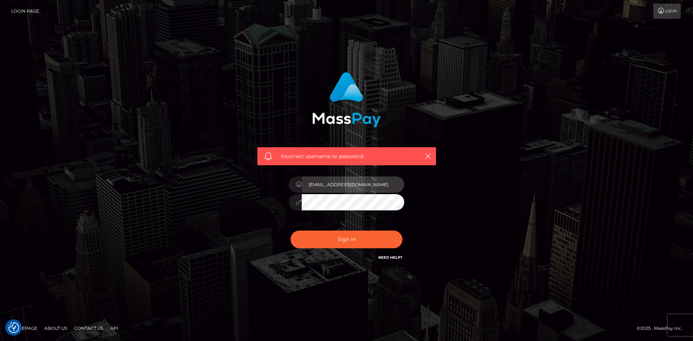  I want to click on button: Sign in, so click(347, 239).